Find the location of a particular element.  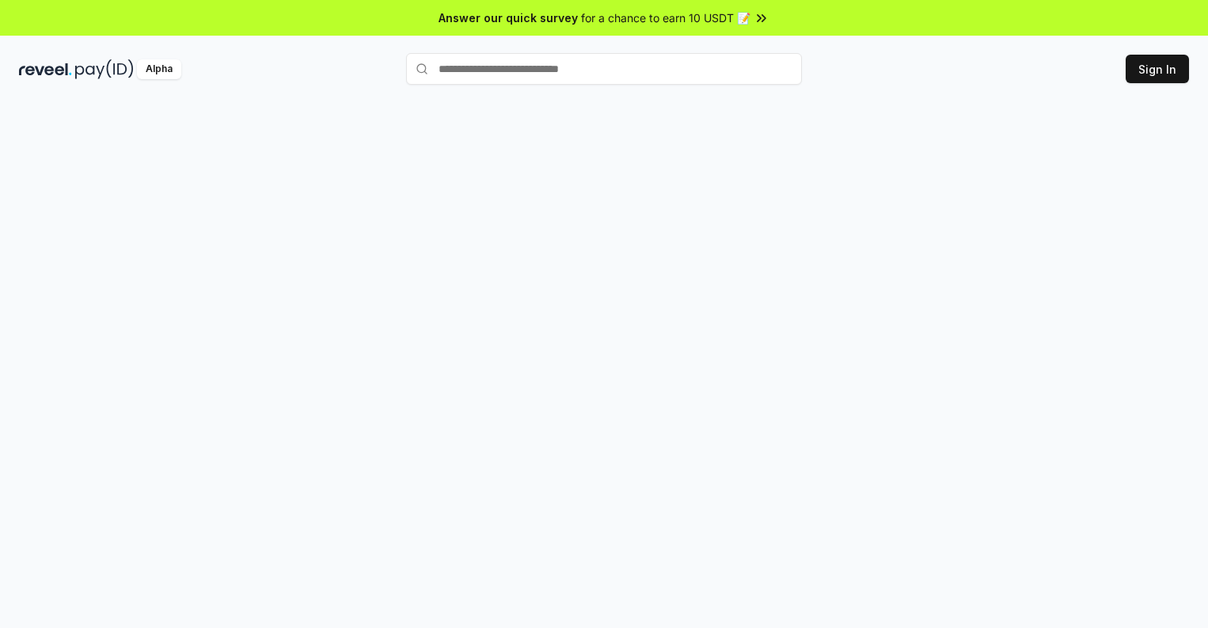

span: for a chance to earn 10 USDT 📝 is located at coordinates (666, 17).